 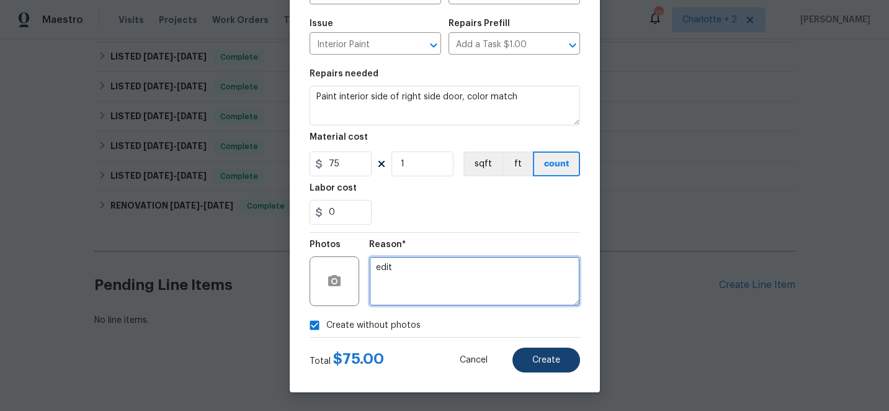 I want to click on span: Create, so click(x=546, y=360).